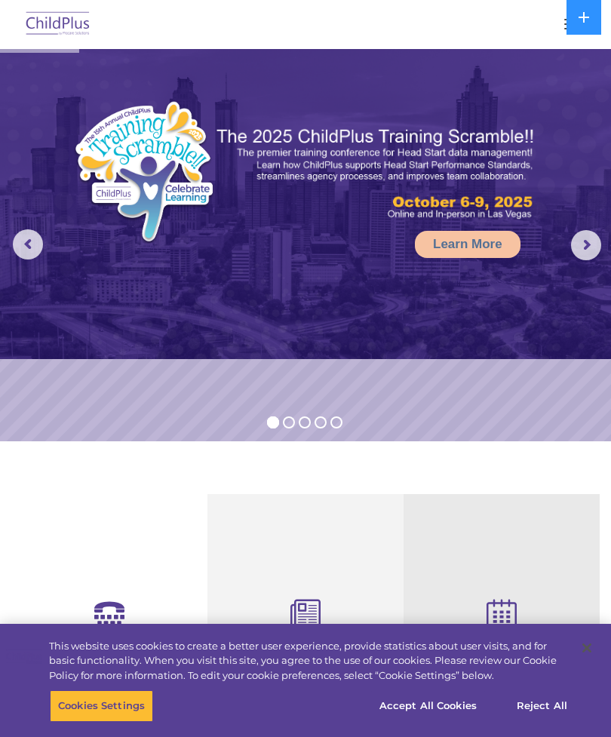 This screenshot has width=611, height=737. What do you see at coordinates (58, 24) in the screenshot?
I see `img: ChildPlus by Procare Solutions` at bounding box center [58, 24].